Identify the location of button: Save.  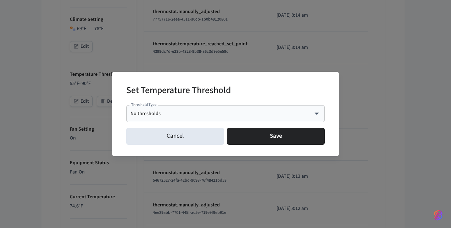
(276, 136).